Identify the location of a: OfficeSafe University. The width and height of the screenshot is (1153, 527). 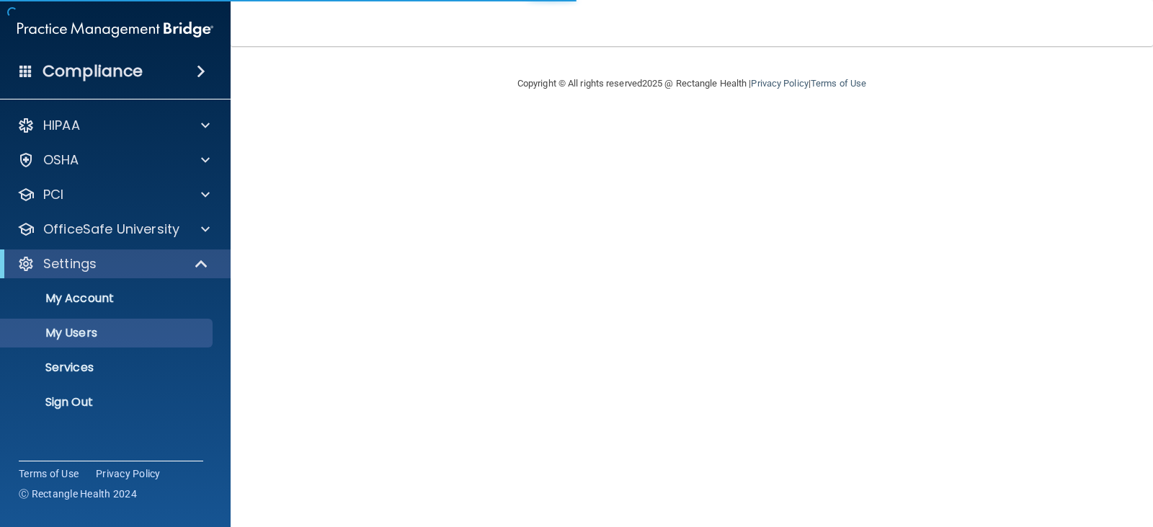
(113, 229).